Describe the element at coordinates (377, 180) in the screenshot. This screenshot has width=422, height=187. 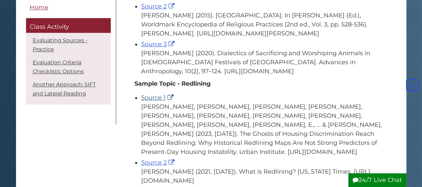
I see `button: 24/7 Live Chat` at that location.